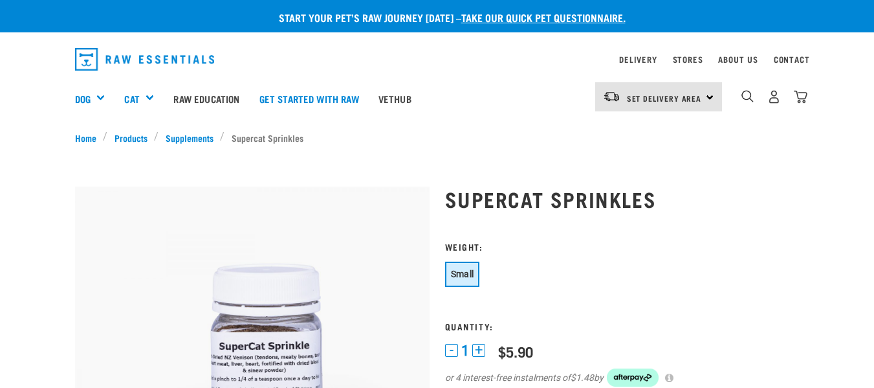 The height and width of the screenshot is (388, 874). What do you see at coordinates (688, 59) in the screenshot?
I see `a: Stores` at bounding box center [688, 59].